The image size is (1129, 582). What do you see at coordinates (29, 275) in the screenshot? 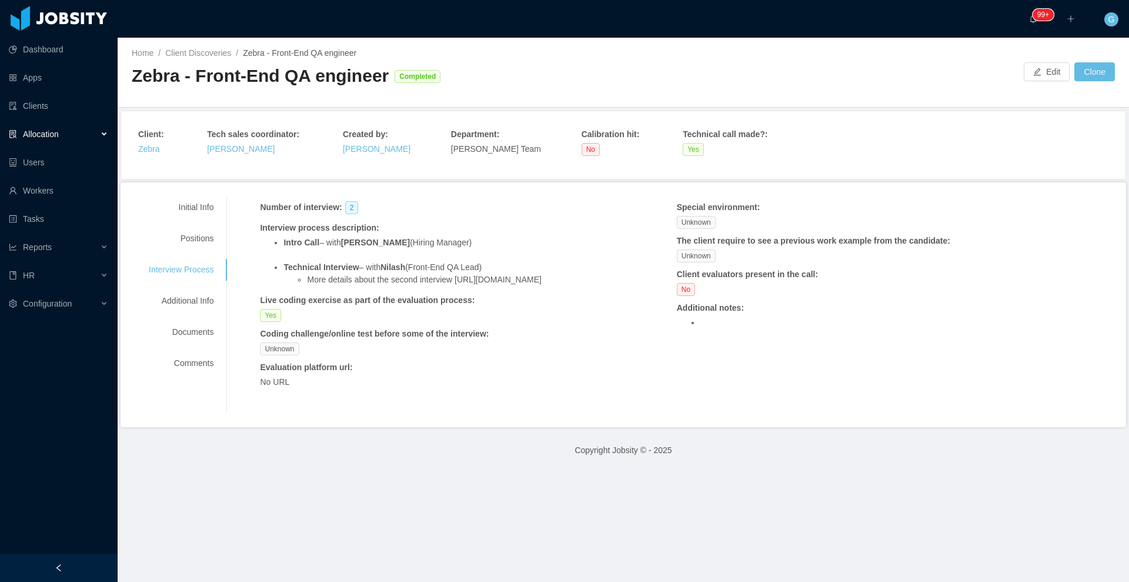
I see `span: HR` at bounding box center [29, 275].